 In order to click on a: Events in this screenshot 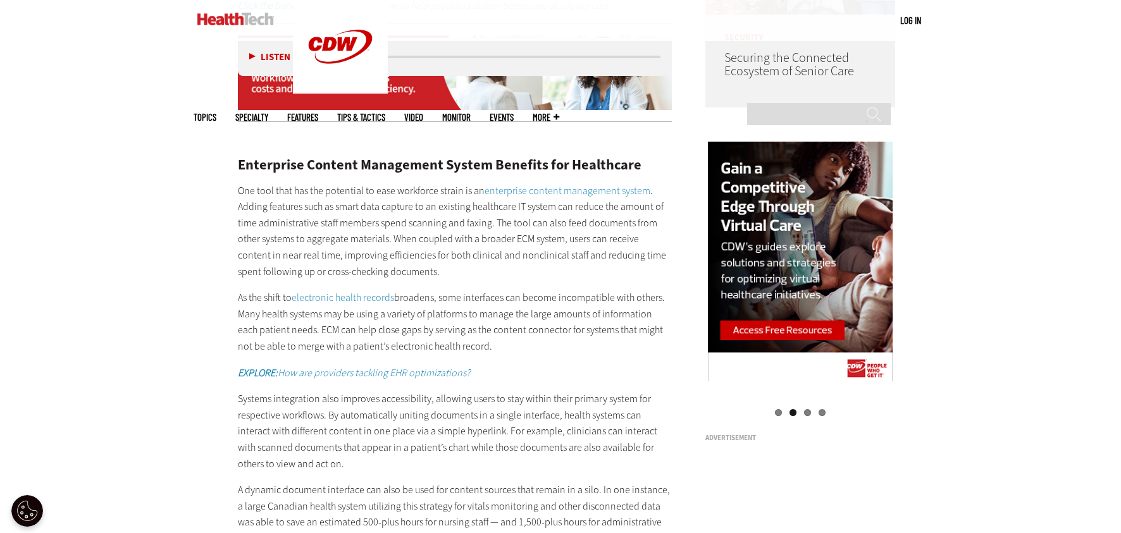, I will do `click(502, 117)`.